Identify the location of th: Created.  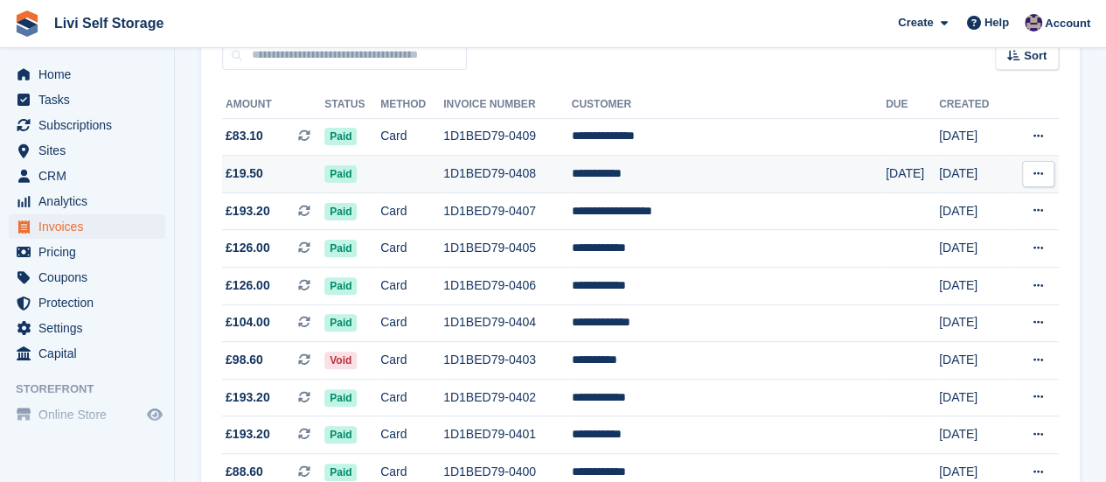
(973, 105).